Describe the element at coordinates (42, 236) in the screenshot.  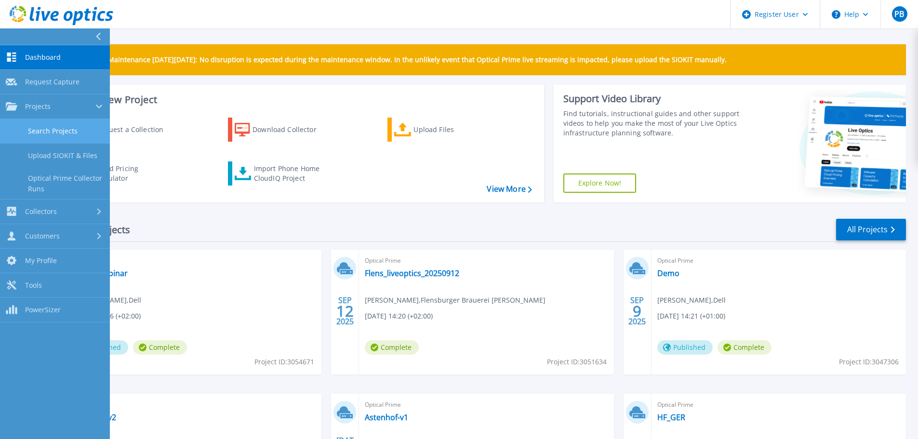
I see `span: Customers` at that location.